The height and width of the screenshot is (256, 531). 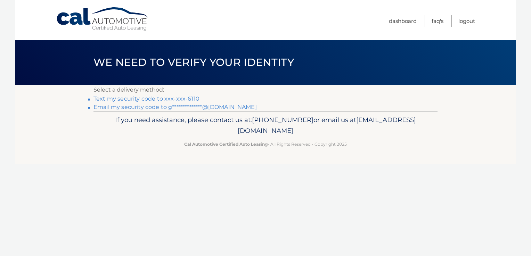 What do you see at coordinates (265, 126) in the screenshot?
I see `p: If you need assistance, please contact us at: or email us at` at bounding box center [265, 126].